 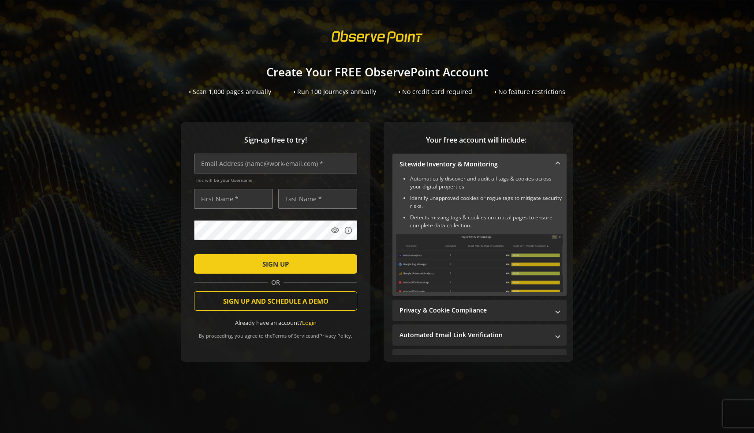 I want to click on span: Sign-up free to try!, so click(x=276, y=140).